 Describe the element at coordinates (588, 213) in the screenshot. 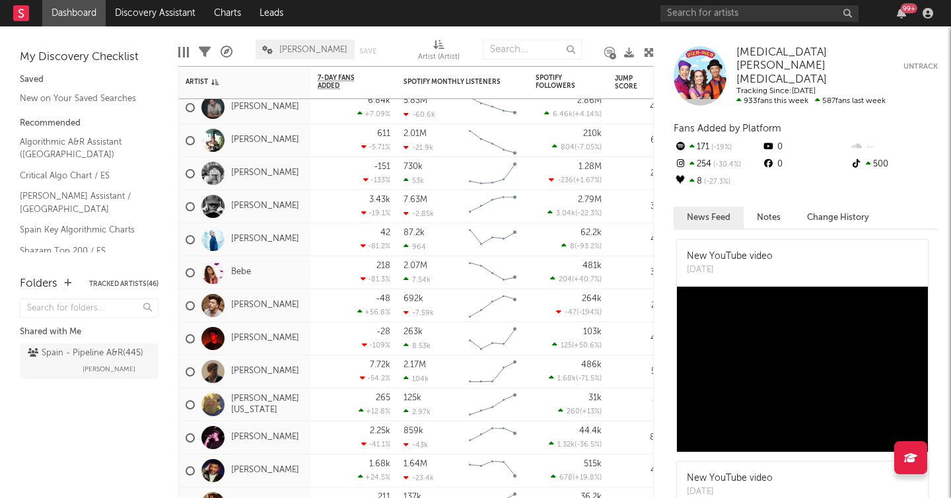

I see `span: -22.3 %` at that location.